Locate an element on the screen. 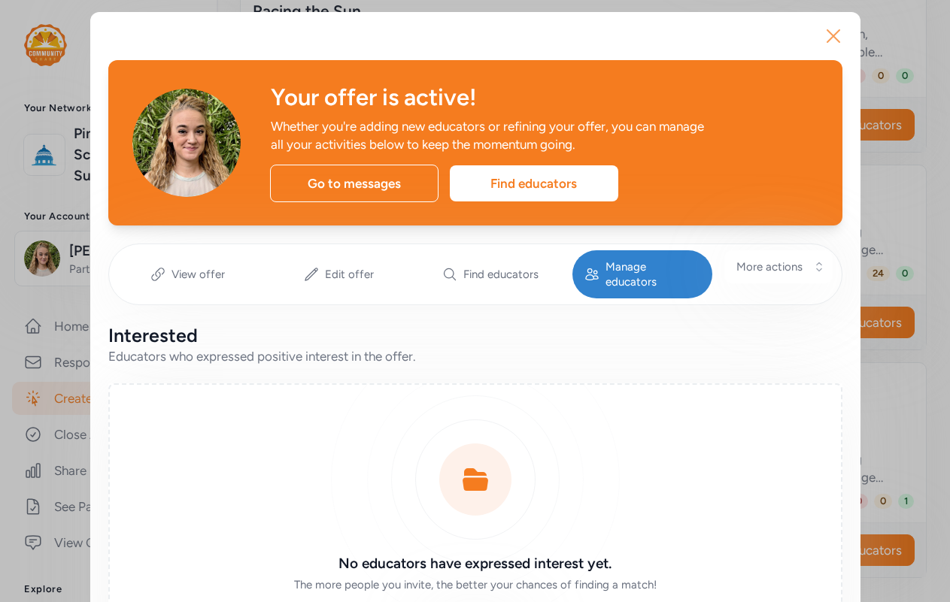  div: Educators who expressed positive interest in the offer. is located at coordinates (475, 356).